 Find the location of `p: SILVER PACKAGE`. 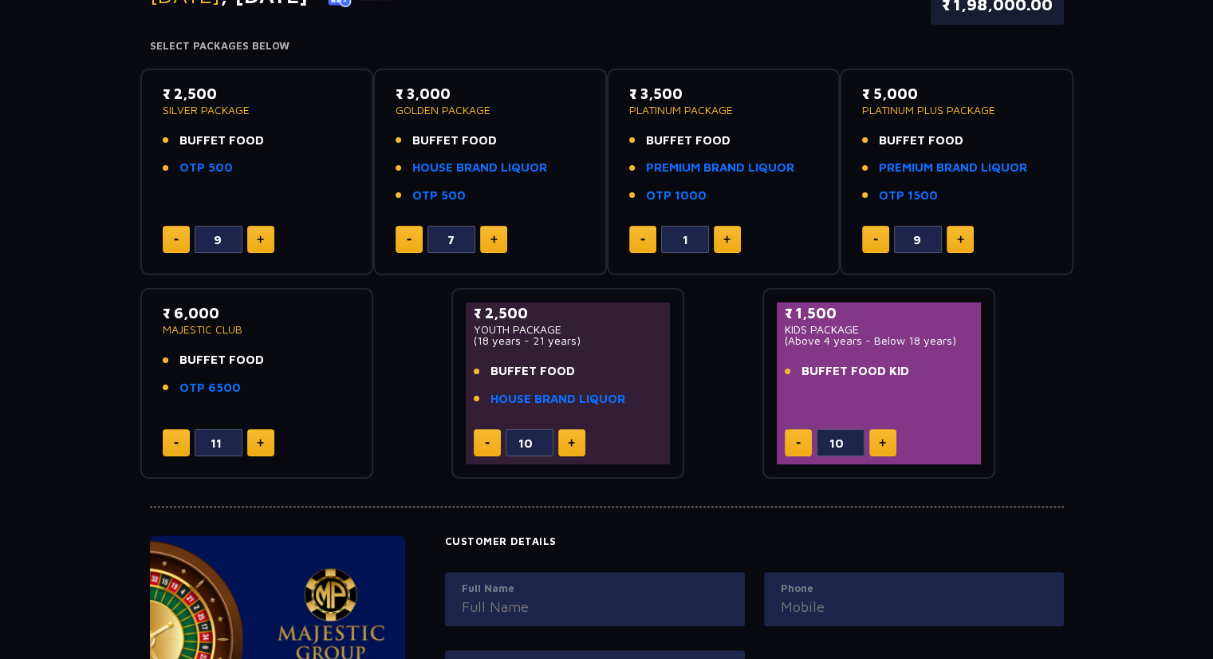

p: SILVER PACKAGE is located at coordinates (257, 110).